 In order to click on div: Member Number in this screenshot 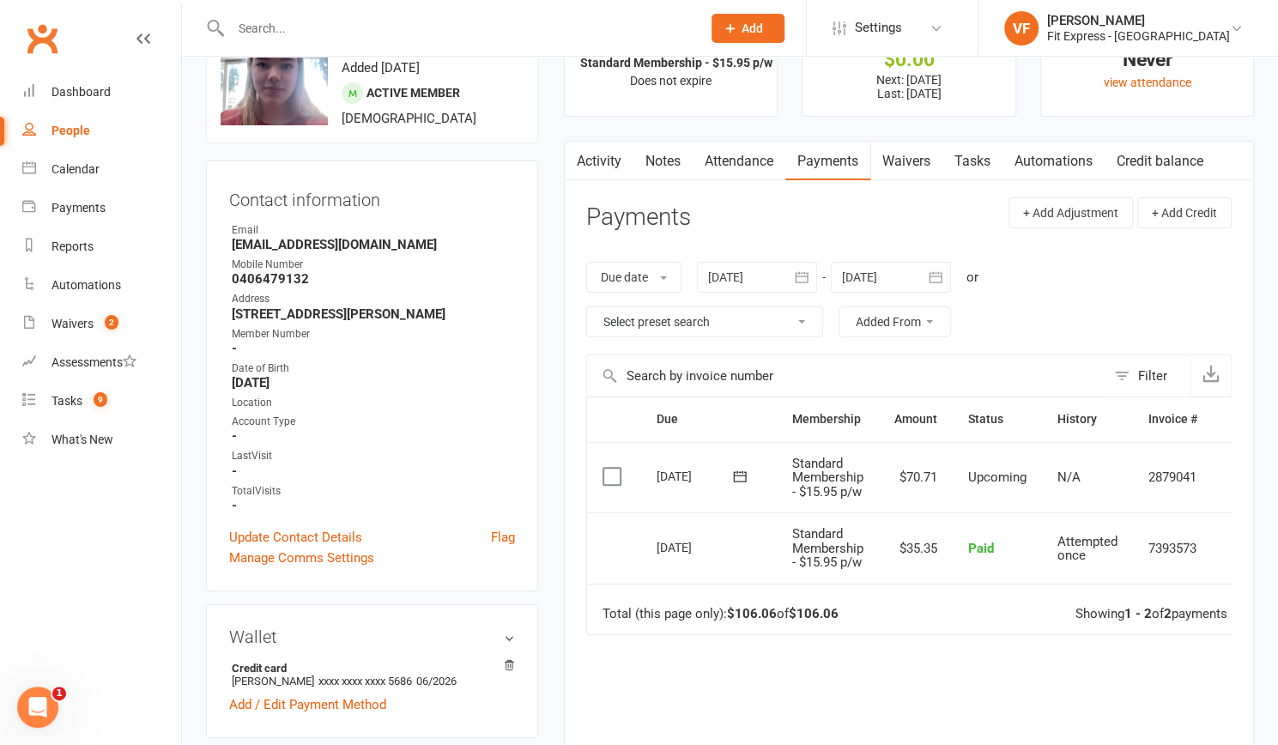, I will do `click(373, 334)`.